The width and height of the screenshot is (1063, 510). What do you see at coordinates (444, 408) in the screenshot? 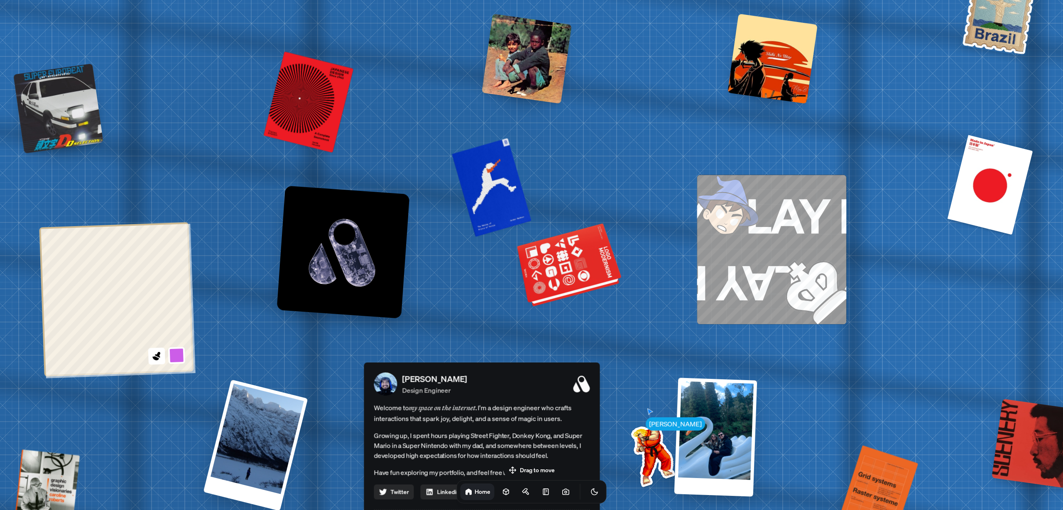
I see `em: my space on the internet.` at bounding box center [444, 408].